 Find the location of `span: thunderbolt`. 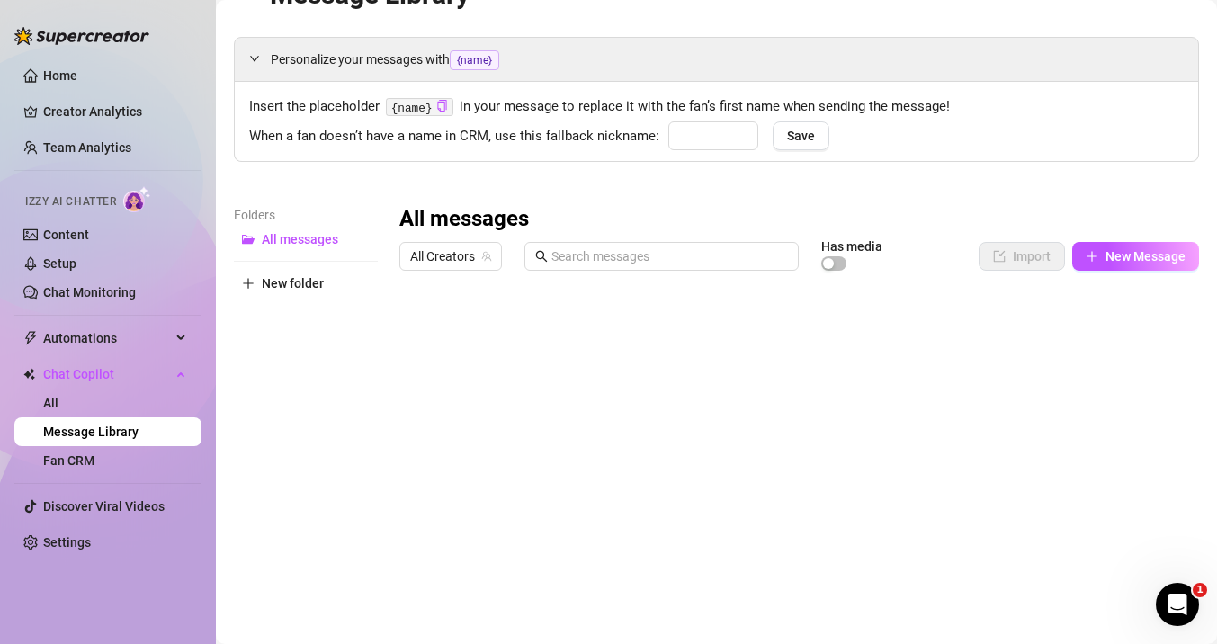

span: thunderbolt is located at coordinates (31, 338).